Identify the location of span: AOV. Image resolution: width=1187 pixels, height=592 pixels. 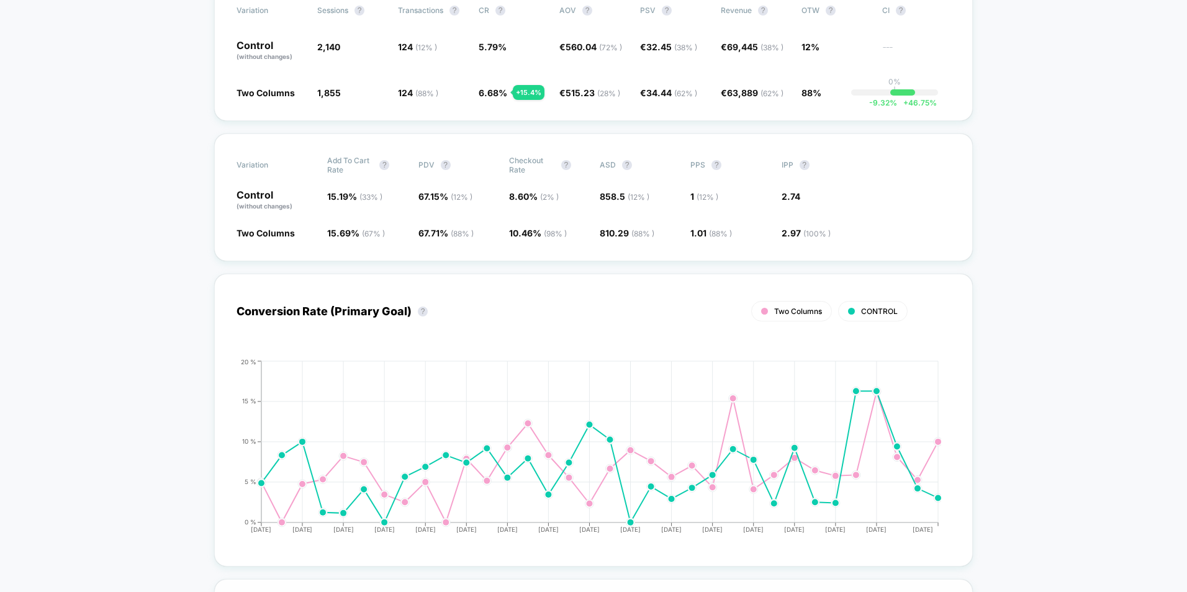
(567, 10).